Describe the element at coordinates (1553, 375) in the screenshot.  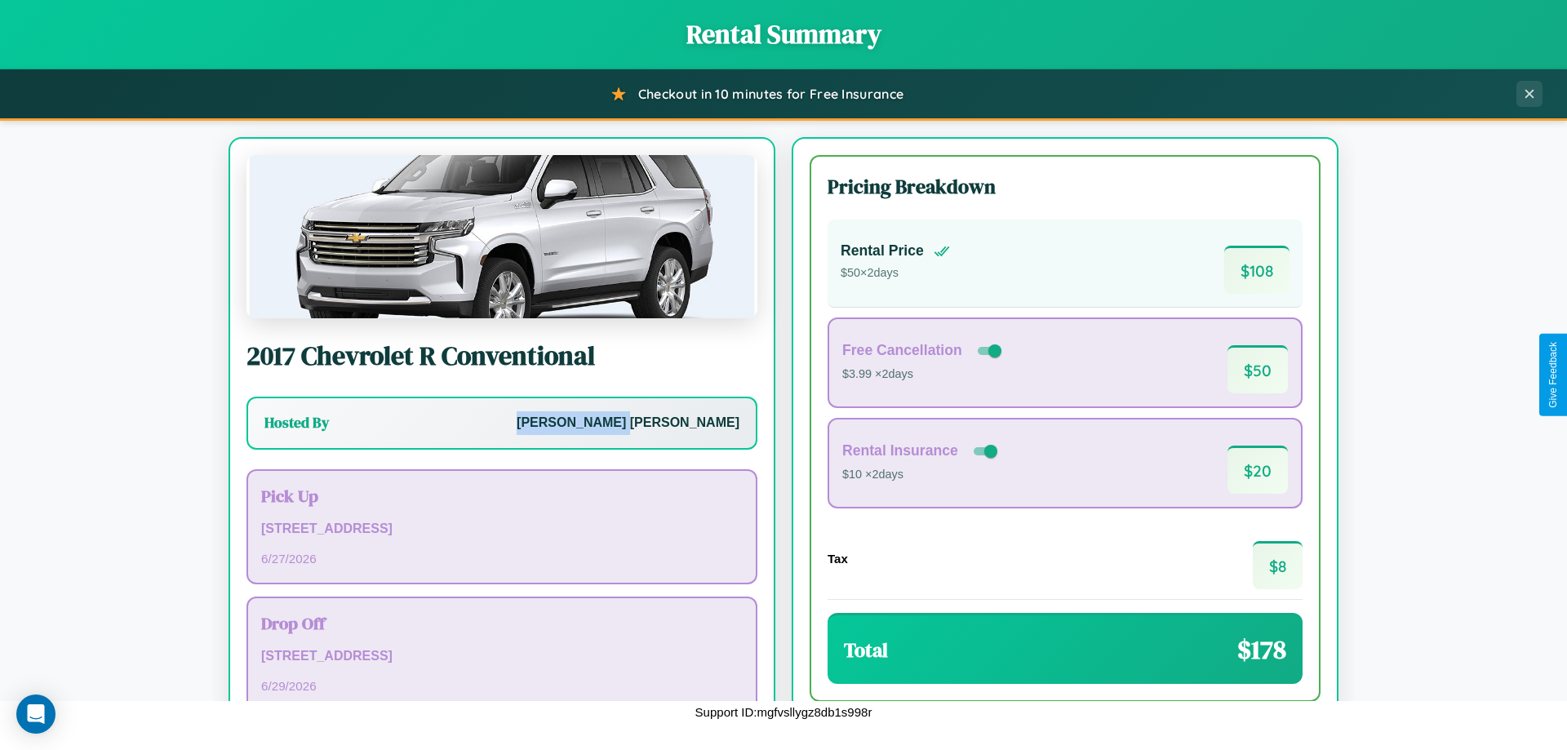
I see `div: Give Feedback` at that location.